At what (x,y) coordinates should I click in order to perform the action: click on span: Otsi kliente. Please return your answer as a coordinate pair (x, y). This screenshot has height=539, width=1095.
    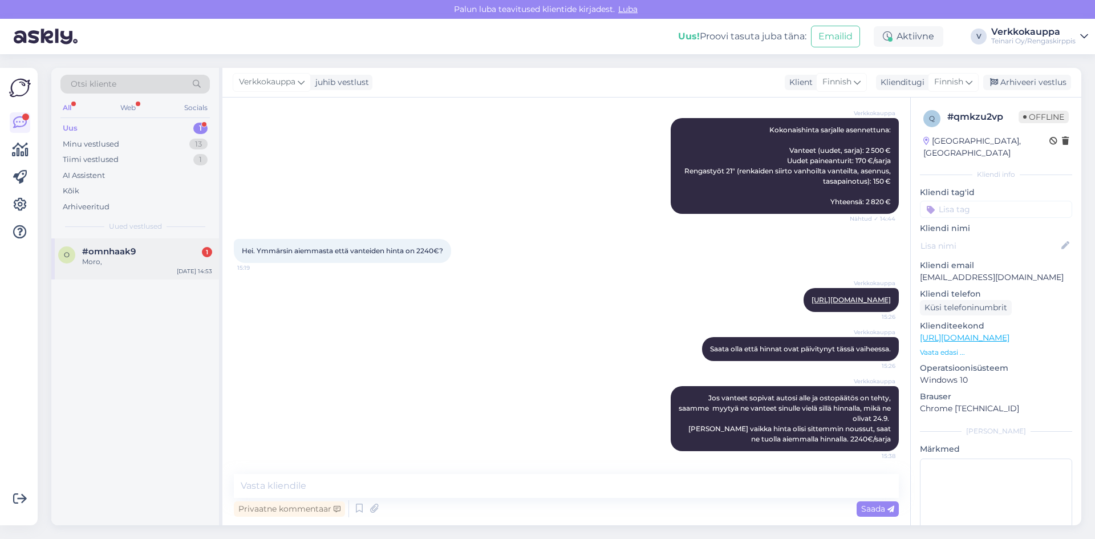
    Looking at the image, I should click on (94, 84).